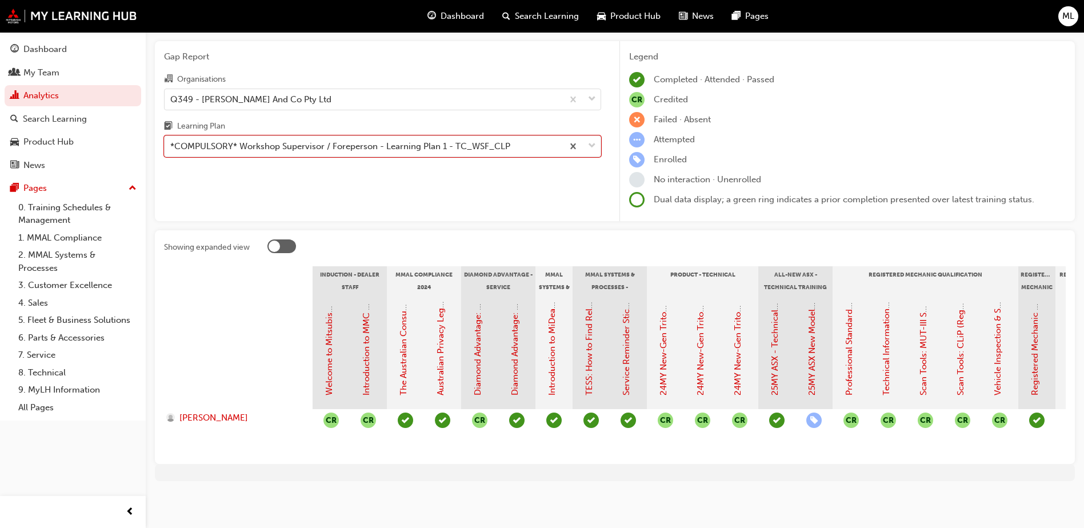  Describe the element at coordinates (201, 79) in the screenshot. I see `div: Organisations` at that location.